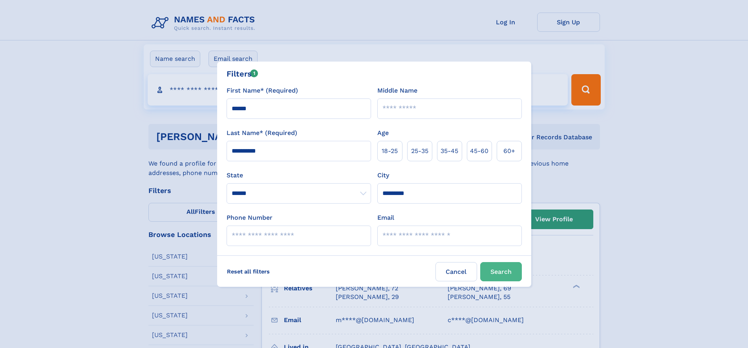 The height and width of the screenshot is (348, 748). I want to click on label: Middle Name, so click(397, 91).